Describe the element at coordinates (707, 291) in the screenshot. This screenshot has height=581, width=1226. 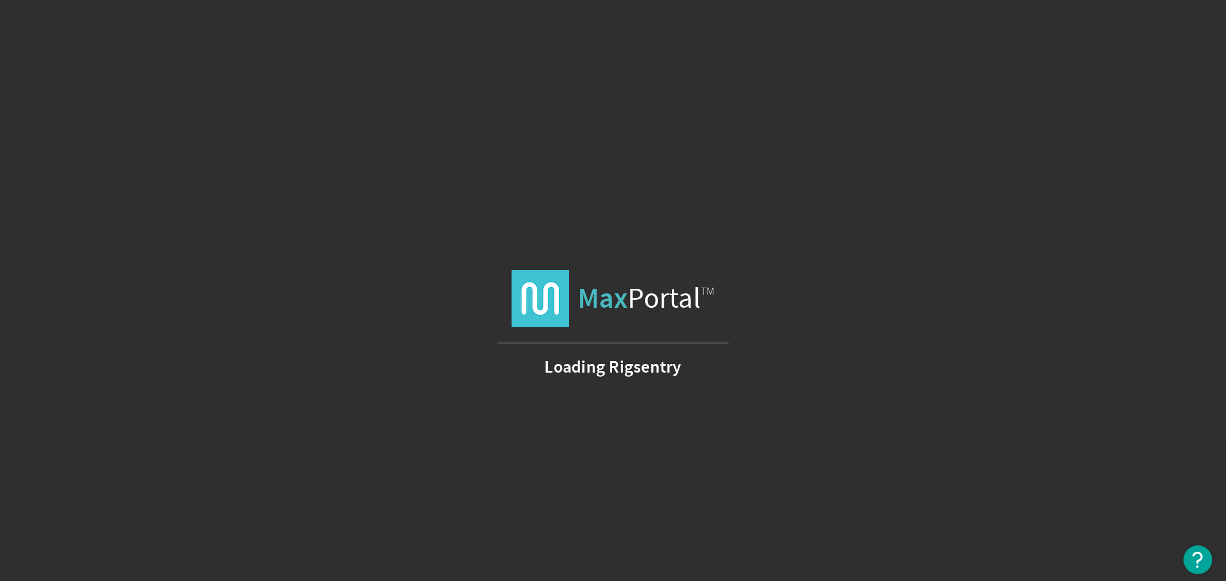
I see `span: TM` at that location.